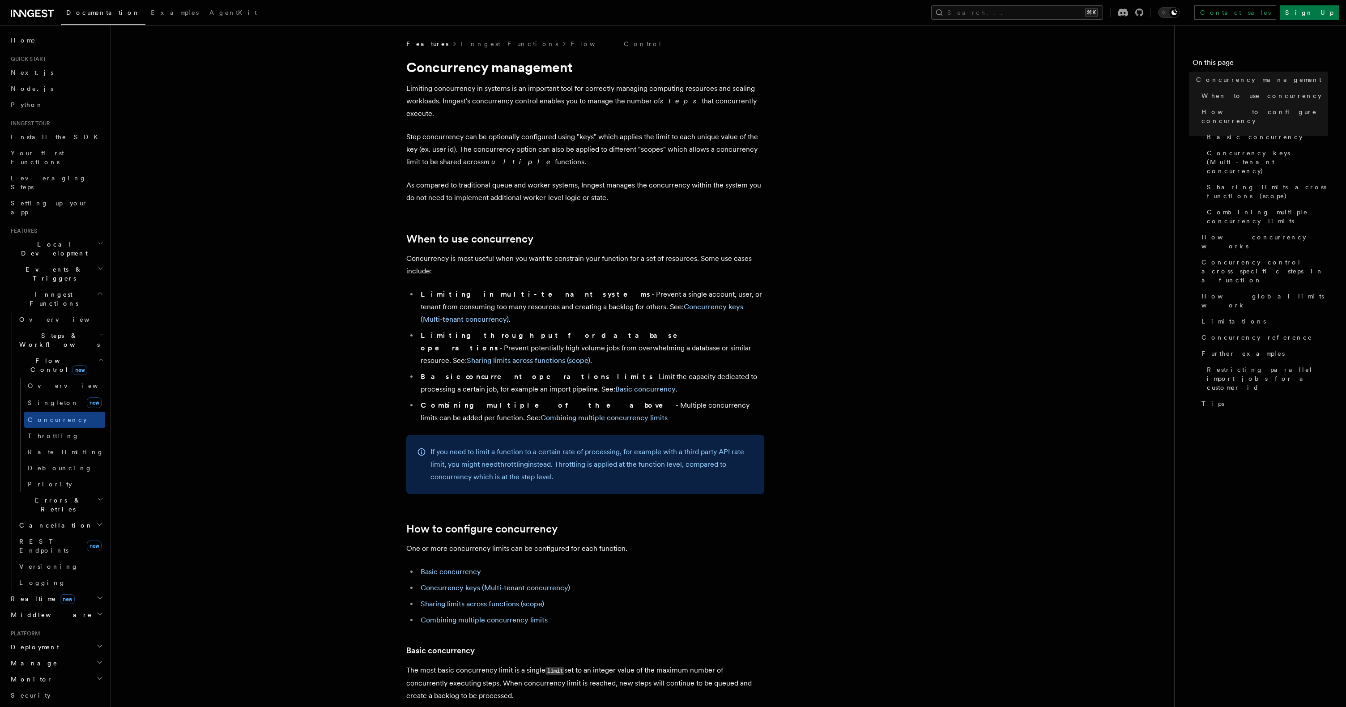 Image resolution: width=1346 pixels, height=707 pixels. What do you see at coordinates (60, 546) in the screenshot?
I see `a: REST Endpointsnew` at bounding box center [60, 546].